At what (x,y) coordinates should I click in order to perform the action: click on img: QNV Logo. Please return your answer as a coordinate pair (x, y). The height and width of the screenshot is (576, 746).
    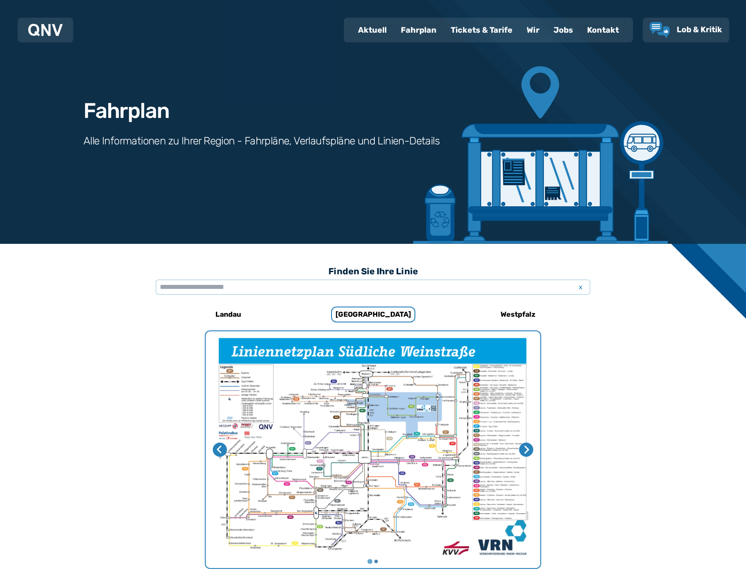
    Looking at the image, I should click on (45, 30).